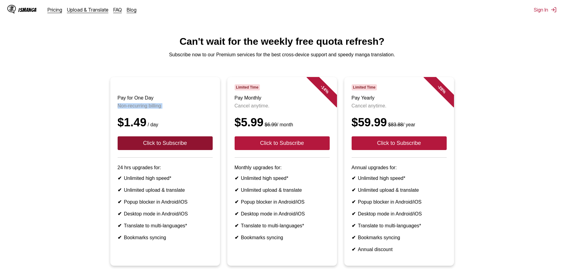  Describe the element at coordinates (27, 10) in the screenshot. I see `div: IsManga` at that location.